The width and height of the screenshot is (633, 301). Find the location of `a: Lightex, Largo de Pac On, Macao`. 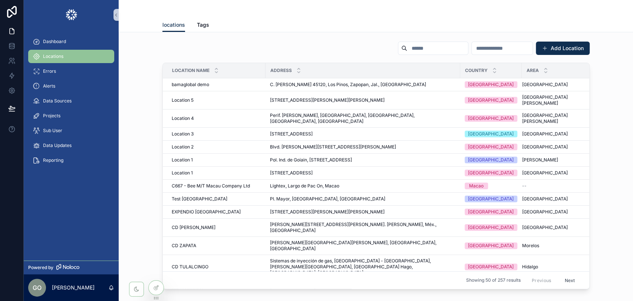

a: Lightex, Largo de Pac On, Macao is located at coordinates (362, 186).